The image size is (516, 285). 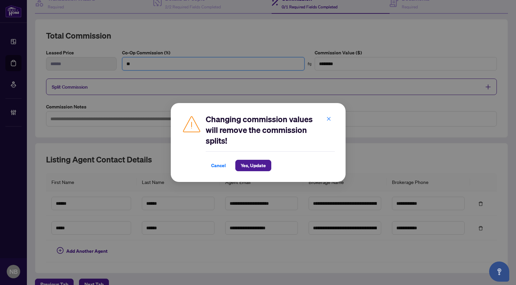 What do you see at coordinates (192, 124) in the screenshot?
I see `img: Caution Icon` at bounding box center [192, 124].